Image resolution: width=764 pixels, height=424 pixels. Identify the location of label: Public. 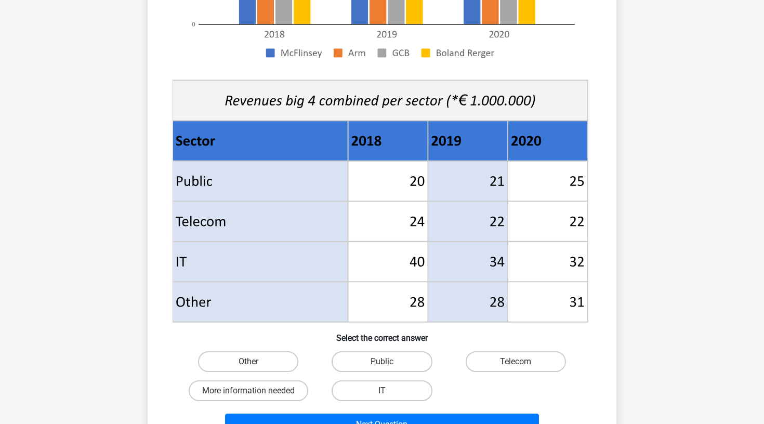
(381, 362).